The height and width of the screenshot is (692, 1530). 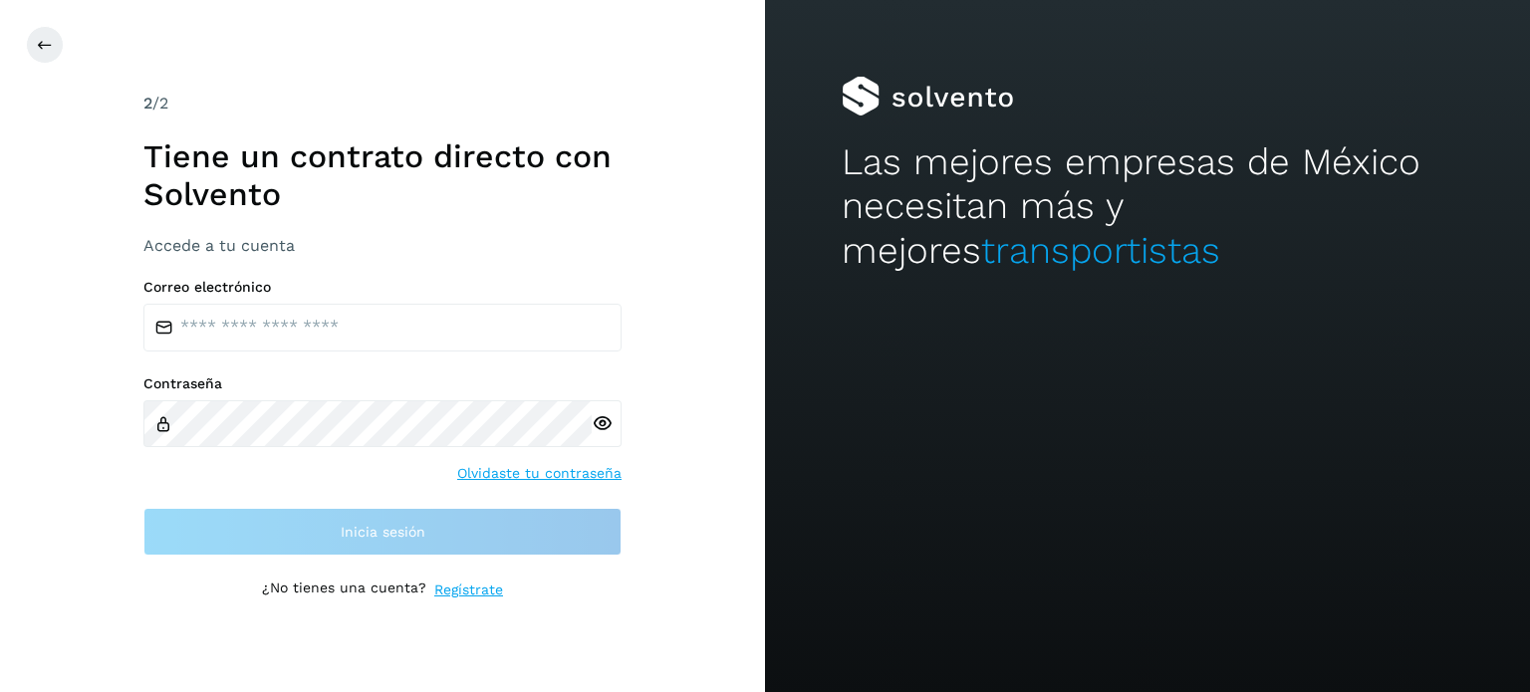 What do you see at coordinates (382, 532) in the screenshot?
I see `button: Inicia sesión` at bounding box center [382, 532].